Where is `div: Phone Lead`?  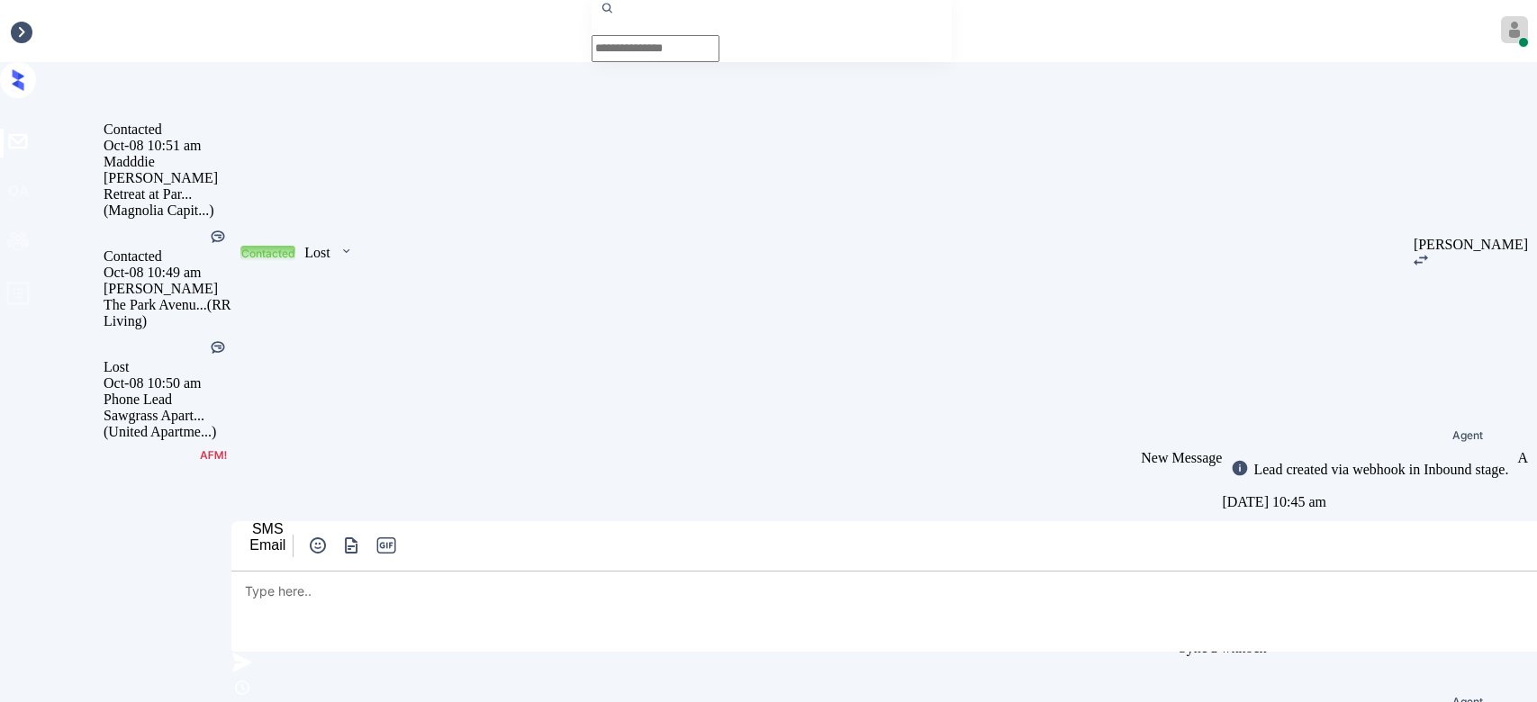
div: Phone Lead is located at coordinates (167, 400).